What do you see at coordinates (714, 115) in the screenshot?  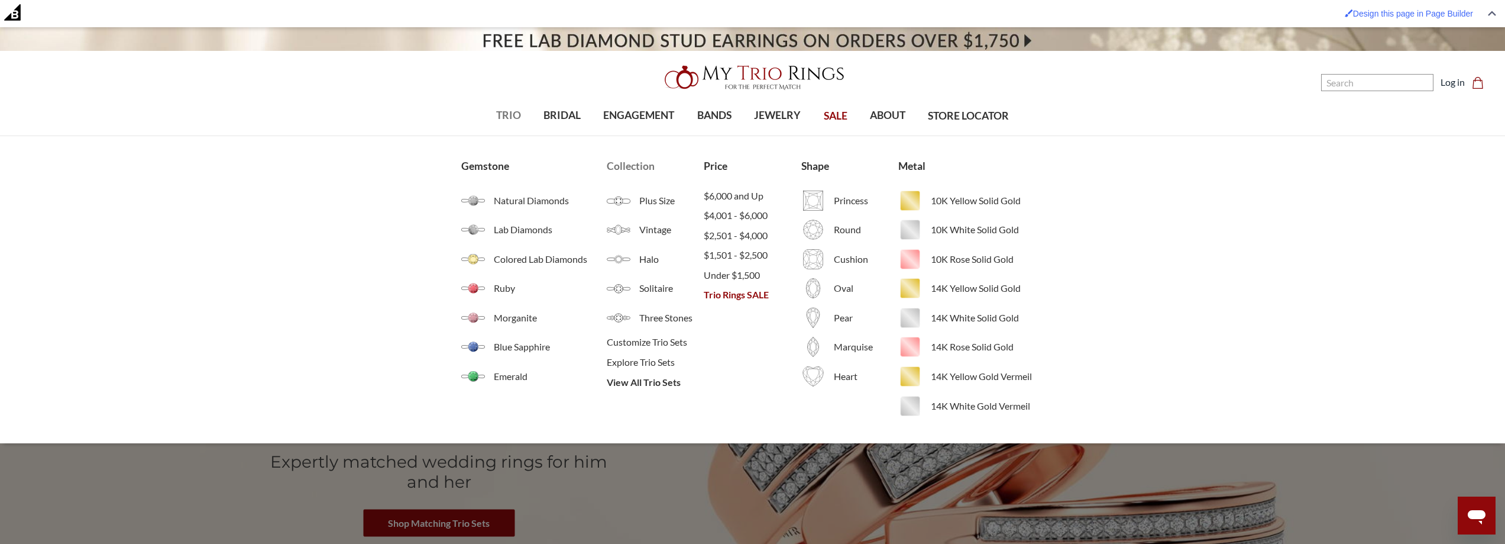 I see `span: BANDS` at bounding box center [714, 115].